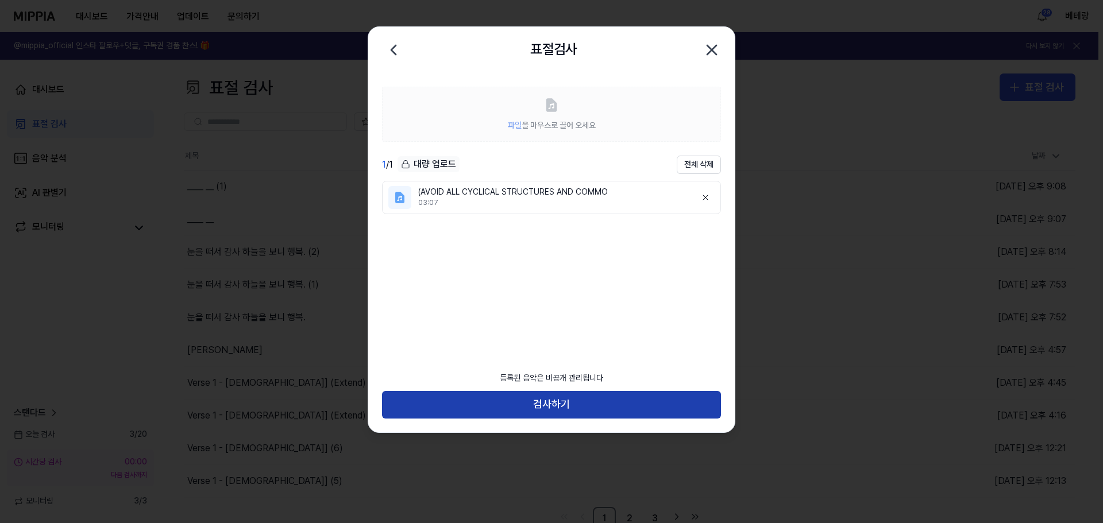 The height and width of the screenshot is (523, 1103). What do you see at coordinates (551, 405) in the screenshot?
I see `button: 검사하기` at bounding box center [551, 405].